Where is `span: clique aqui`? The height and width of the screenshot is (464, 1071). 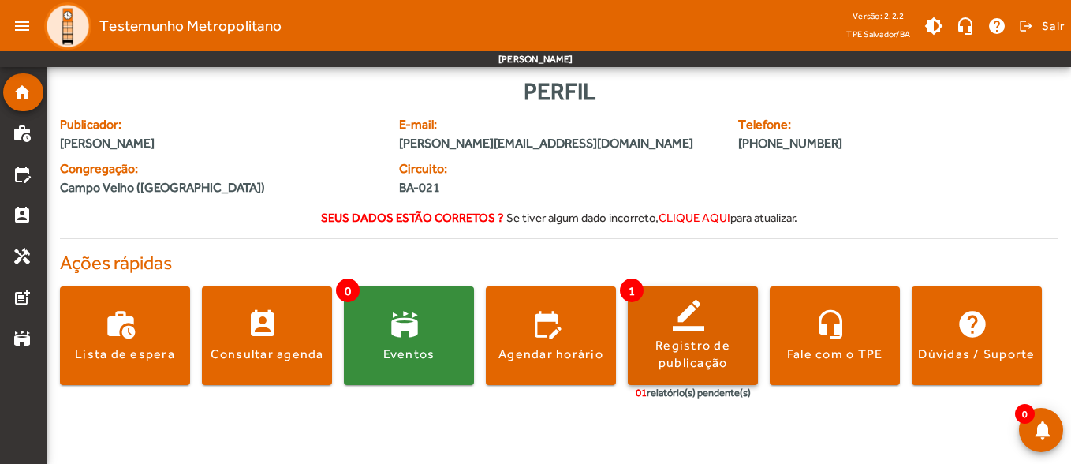
span: clique aqui is located at coordinates (694, 217).